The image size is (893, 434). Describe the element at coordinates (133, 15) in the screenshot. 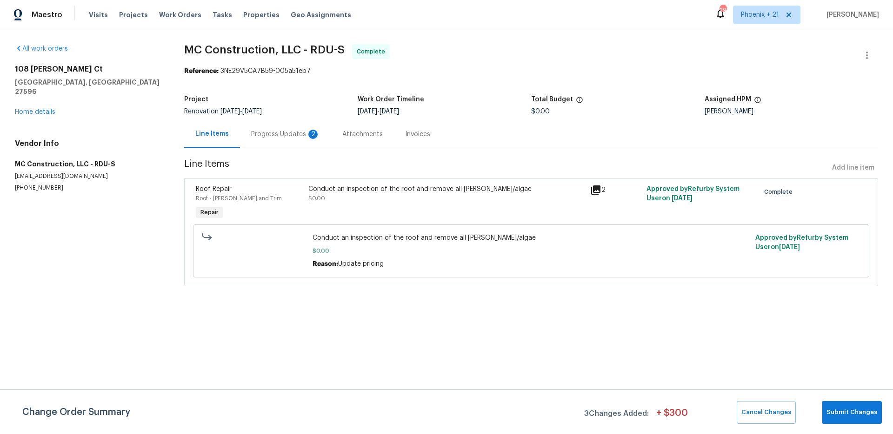

I see `span: Projects` at that location.